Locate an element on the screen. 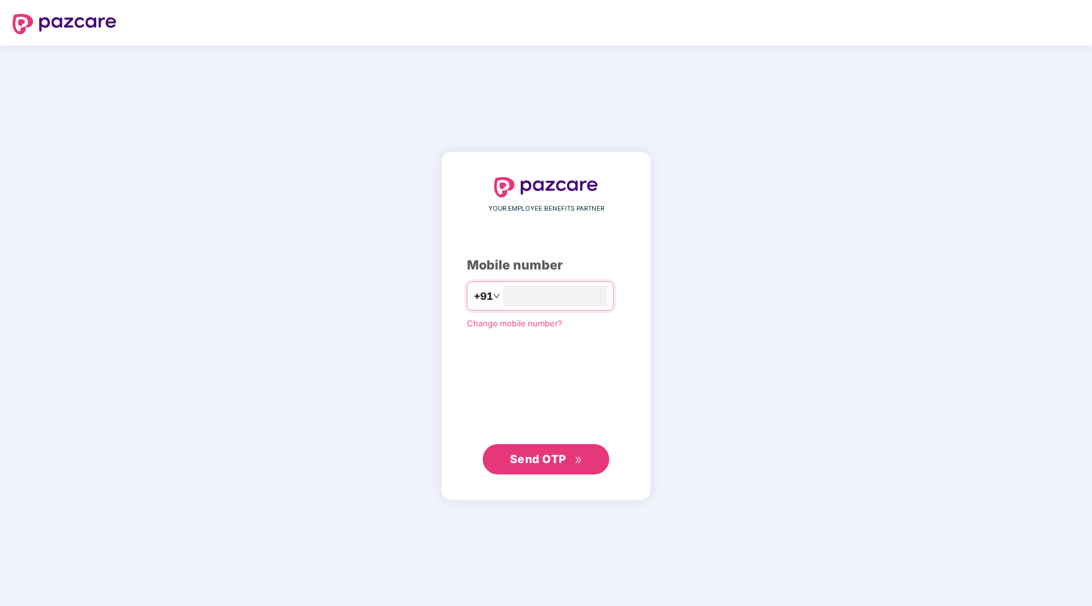  span: Change mobile number? is located at coordinates (514, 323).